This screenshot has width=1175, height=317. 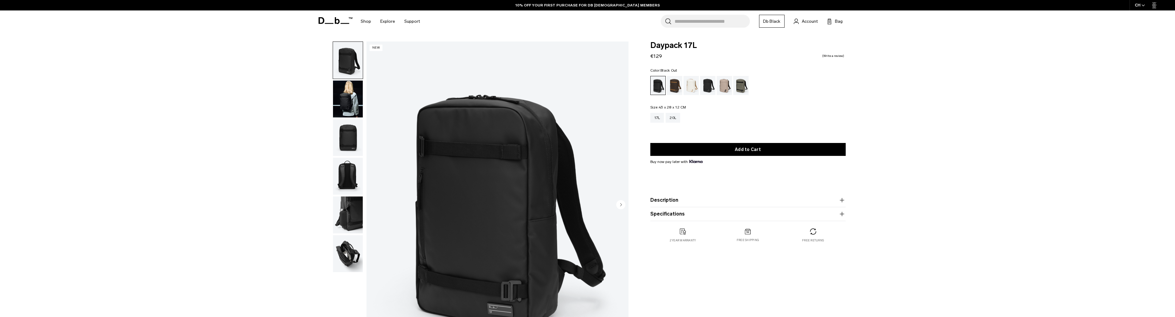 I want to click on a: Espresso, so click(x=675, y=85).